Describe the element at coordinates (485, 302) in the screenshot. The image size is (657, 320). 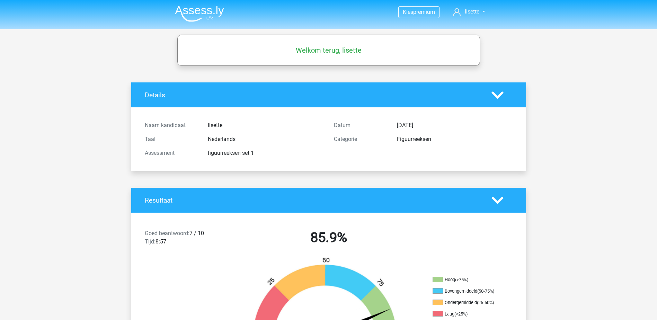
I see `div: (25-50%)` at that location.